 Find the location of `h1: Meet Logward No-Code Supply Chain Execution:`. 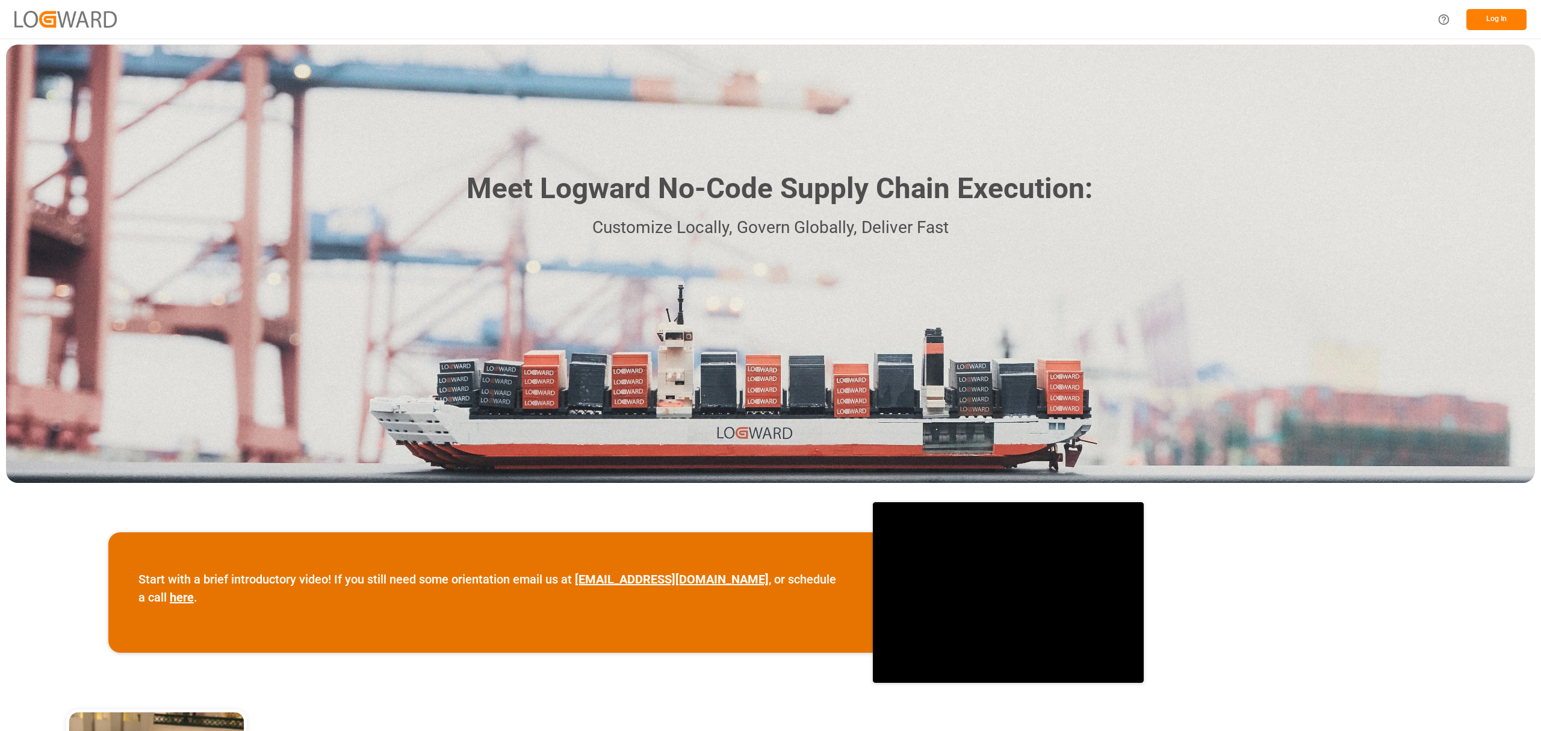

h1: Meet Logward No-Code Supply Chain Execution: is located at coordinates (780, 188).